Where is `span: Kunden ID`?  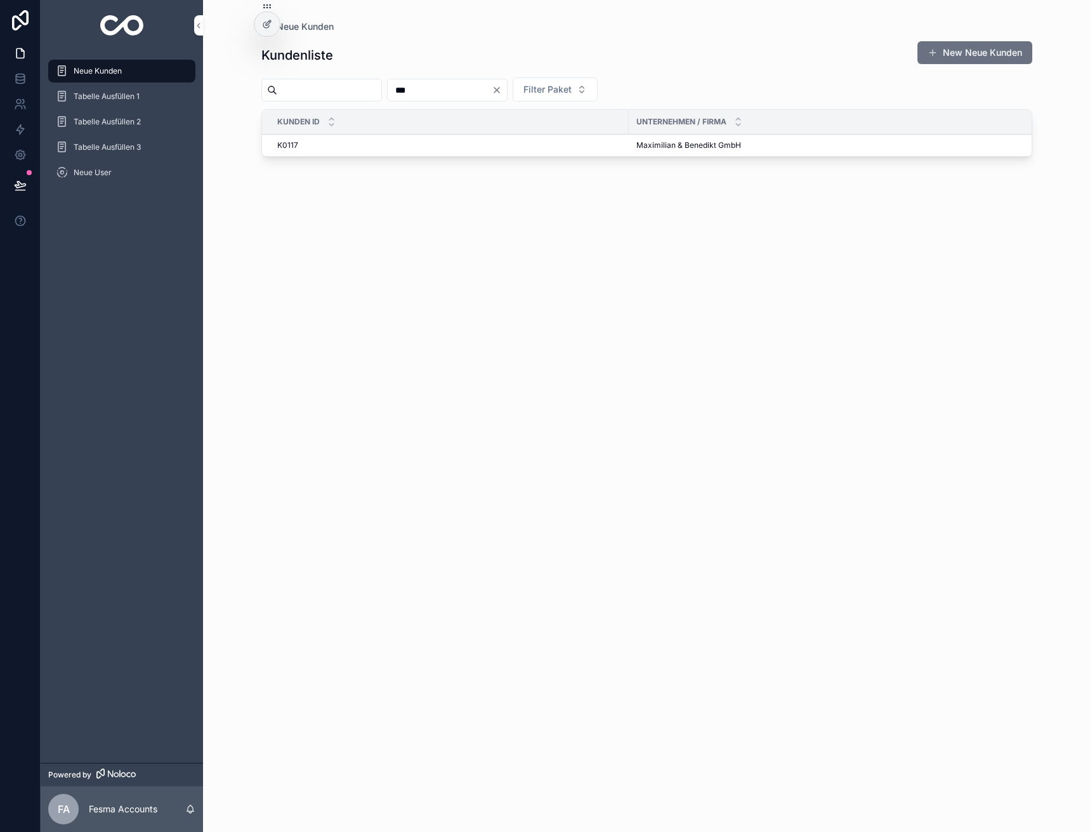
span: Kunden ID is located at coordinates (298, 122).